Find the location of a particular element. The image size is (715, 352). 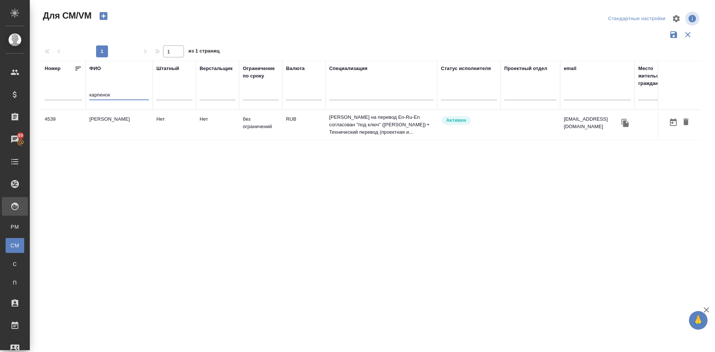

div: Проектный отдел is located at coordinates (526, 69).